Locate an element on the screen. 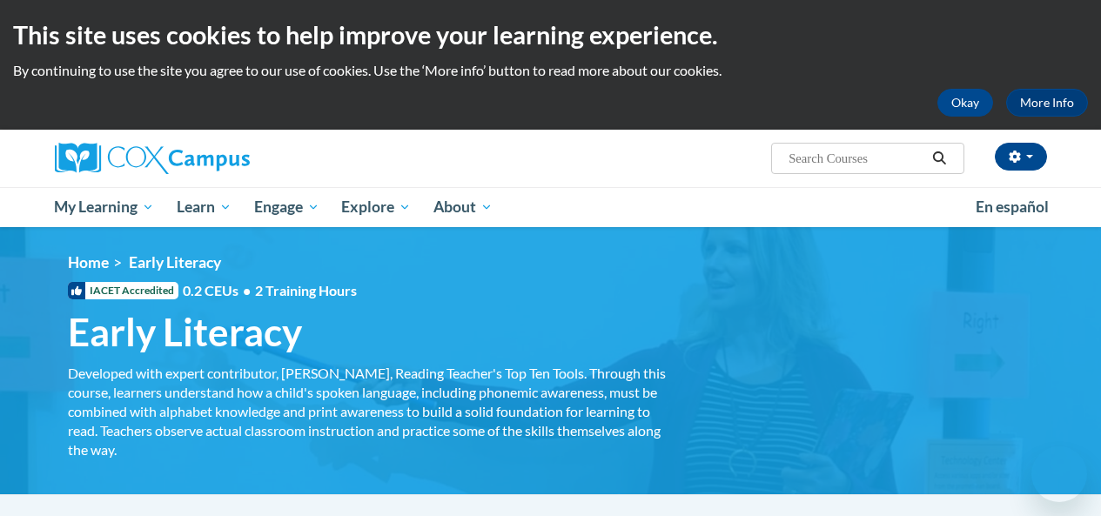 The height and width of the screenshot is (516, 1101). button: Account Settings is located at coordinates (1021, 157).